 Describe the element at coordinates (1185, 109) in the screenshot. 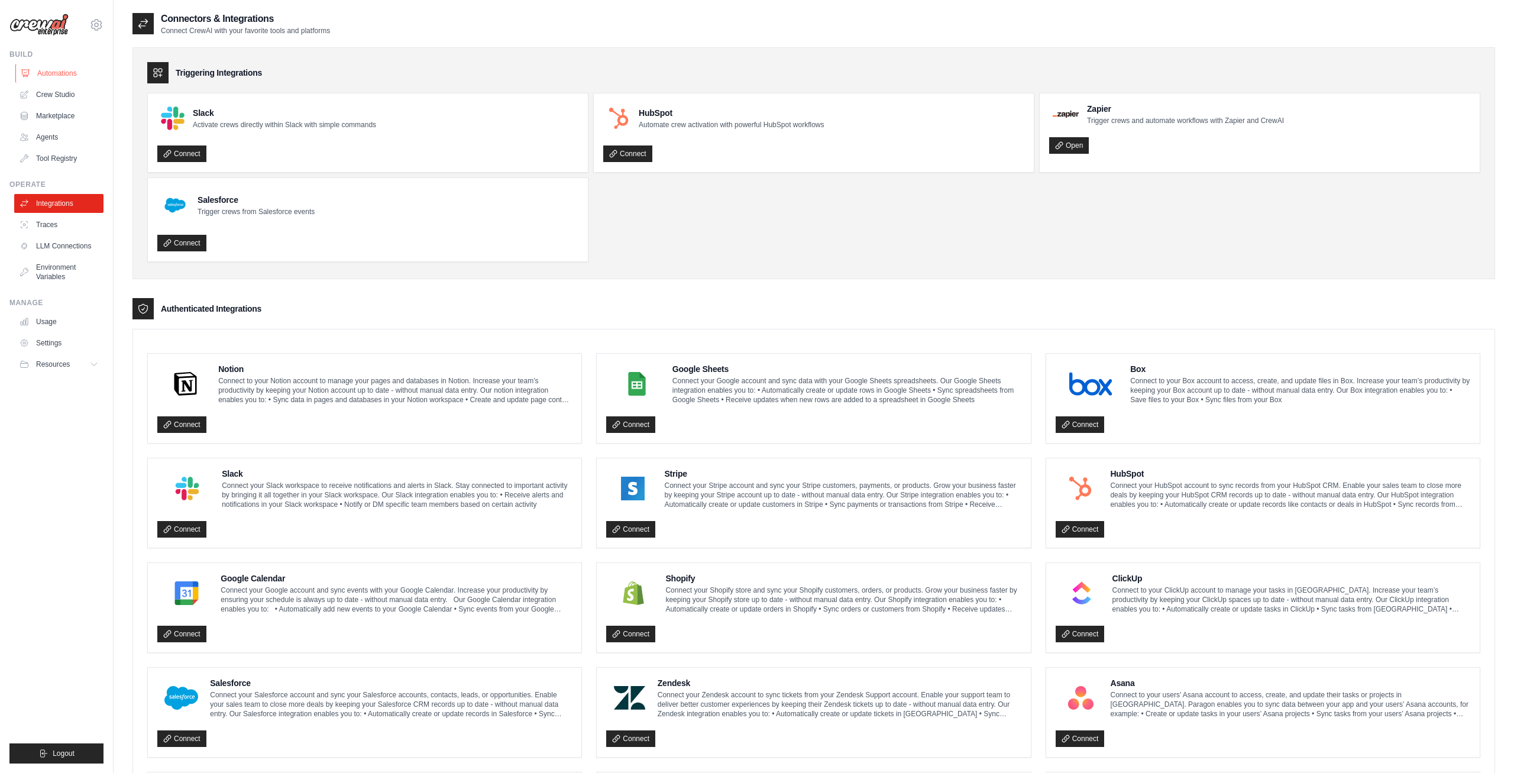

I see `h4: Zapier` at that location.